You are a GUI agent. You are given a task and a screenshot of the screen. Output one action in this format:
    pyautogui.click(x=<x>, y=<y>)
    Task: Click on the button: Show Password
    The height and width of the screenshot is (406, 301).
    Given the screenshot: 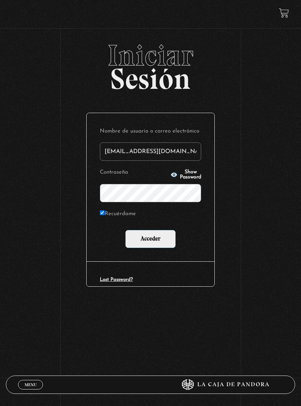 What is the action you would take?
    pyautogui.click(x=186, y=175)
    